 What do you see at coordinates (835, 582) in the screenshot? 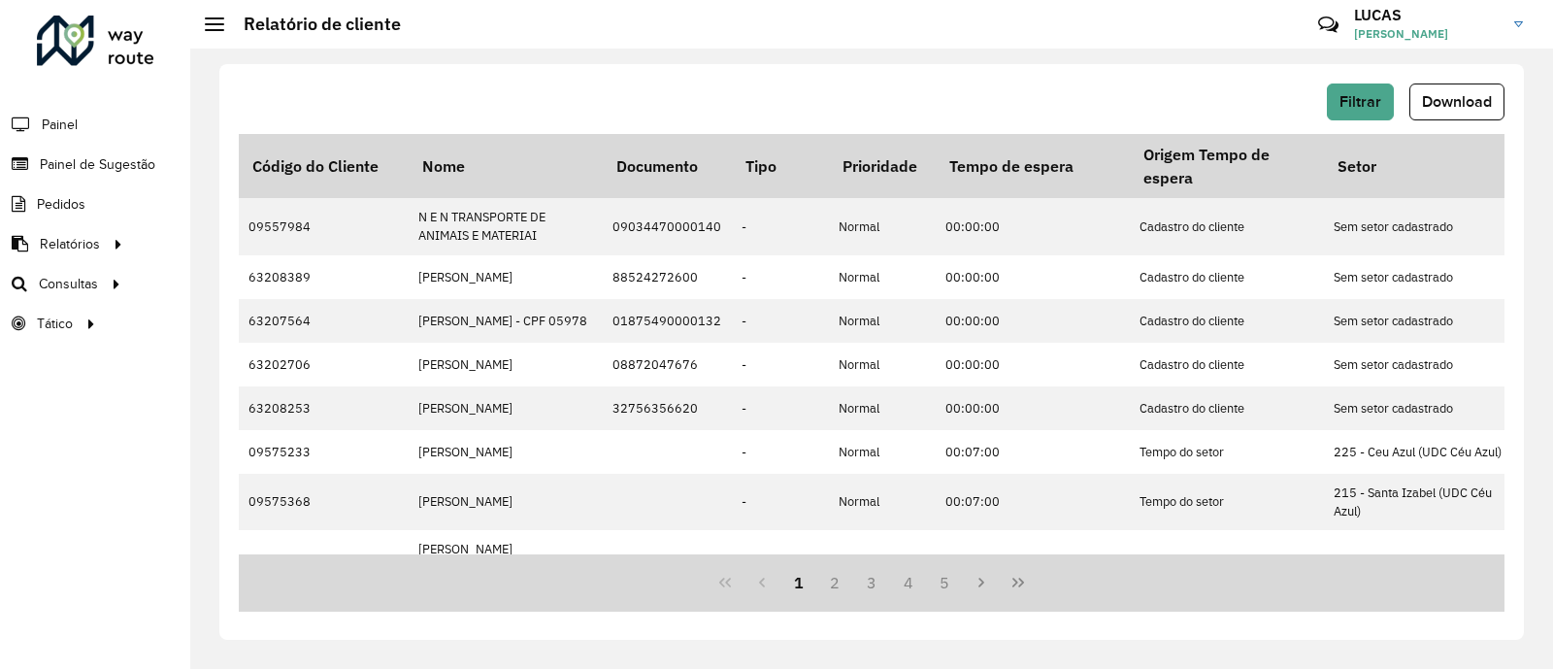
I see `button: 2` at bounding box center [835, 582].